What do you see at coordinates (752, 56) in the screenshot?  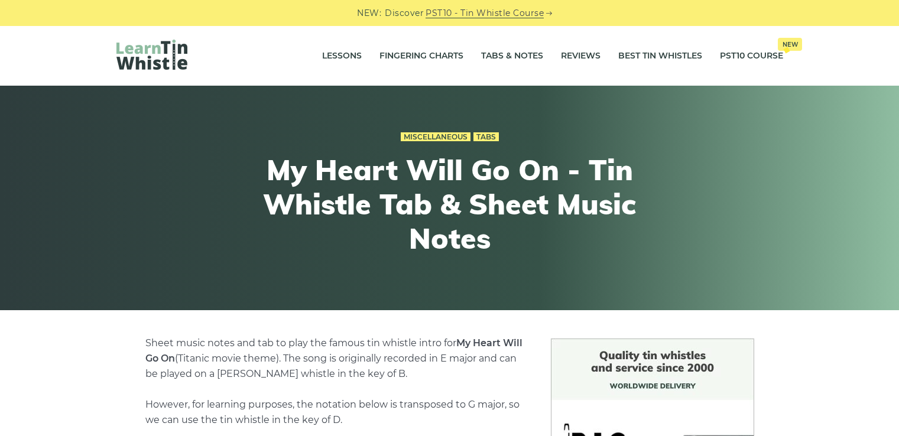 I see `a: PST10 CourseNew` at bounding box center [752, 56].